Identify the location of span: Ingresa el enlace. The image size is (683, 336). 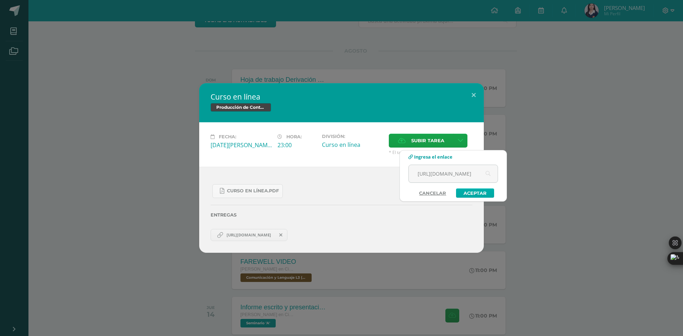
(434, 157).